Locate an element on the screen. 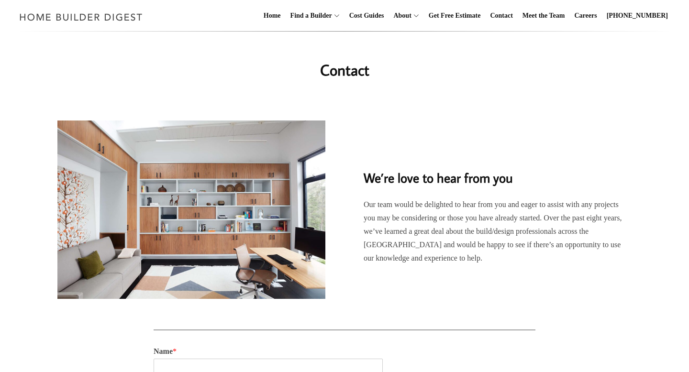 This screenshot has width=689, height=372. img: Home Builder Digest is located at coordinates (81, 17).